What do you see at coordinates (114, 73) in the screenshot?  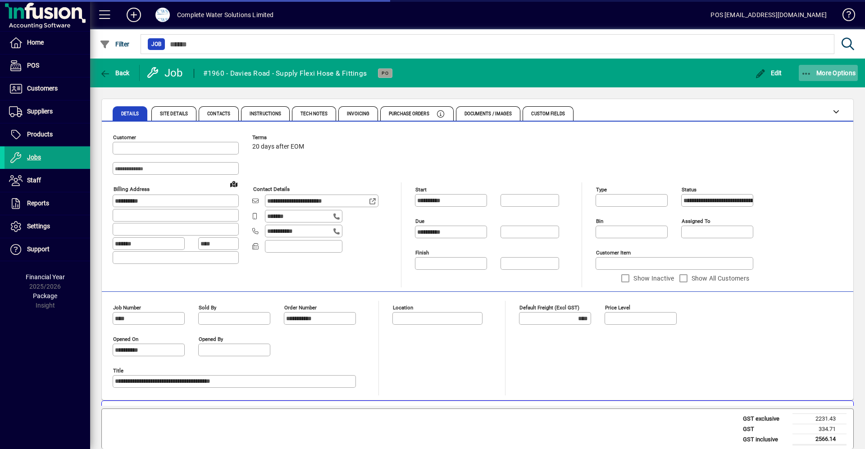 I see `span: Back` at bounding box center [114, 73].